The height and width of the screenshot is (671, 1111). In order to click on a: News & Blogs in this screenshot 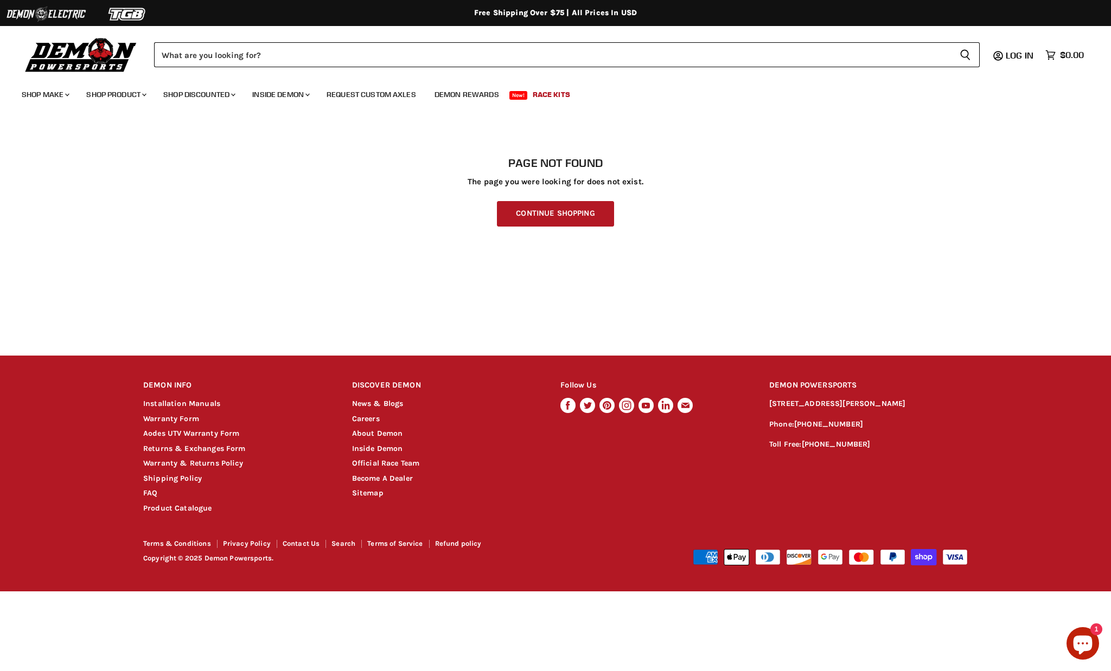, I will do `click(377, 403)`.